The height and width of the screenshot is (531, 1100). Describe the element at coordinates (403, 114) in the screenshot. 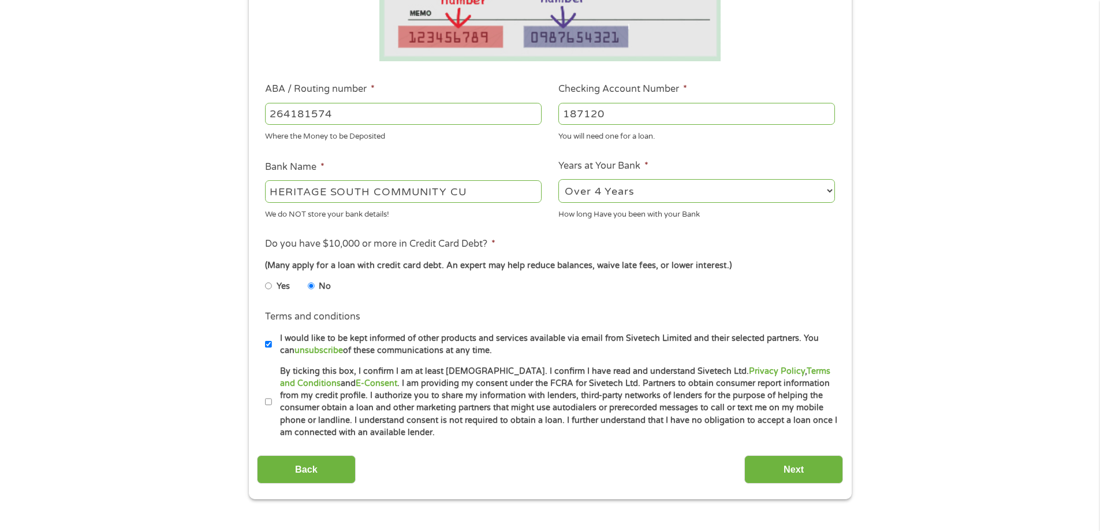

I see `input: 263177916` at that location.